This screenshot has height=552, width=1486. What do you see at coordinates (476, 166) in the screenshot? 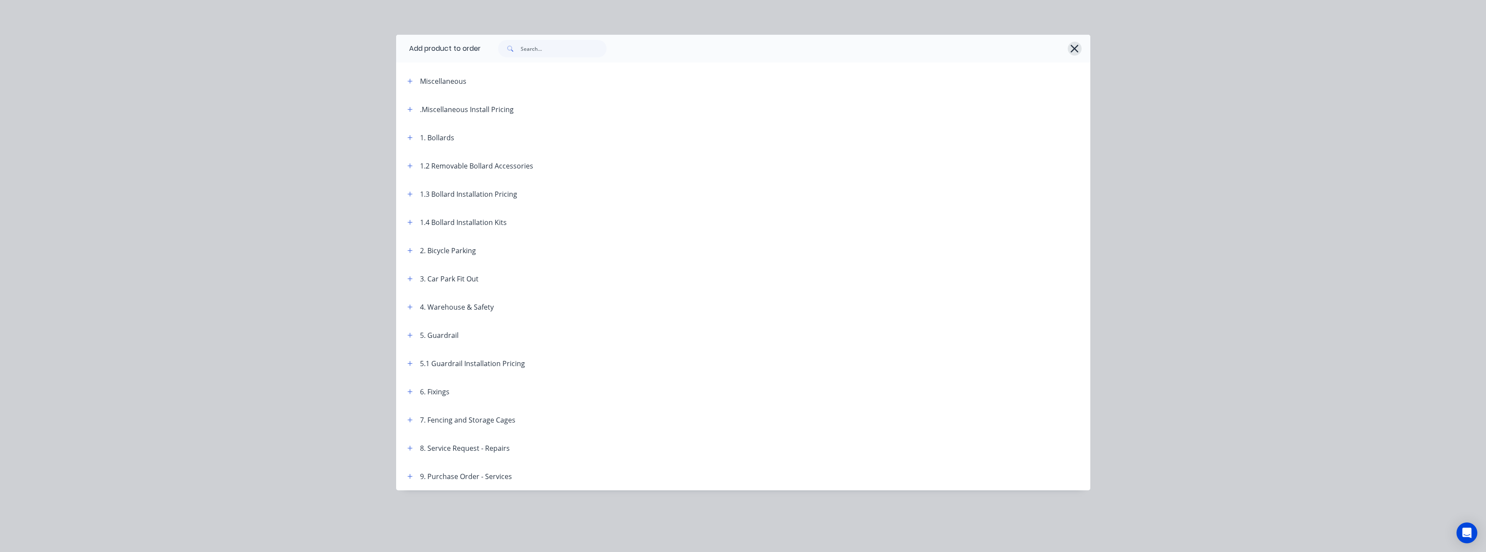
I see `div: 1.2 Removable Bollard Accessories` at bounding box center [476, 166].